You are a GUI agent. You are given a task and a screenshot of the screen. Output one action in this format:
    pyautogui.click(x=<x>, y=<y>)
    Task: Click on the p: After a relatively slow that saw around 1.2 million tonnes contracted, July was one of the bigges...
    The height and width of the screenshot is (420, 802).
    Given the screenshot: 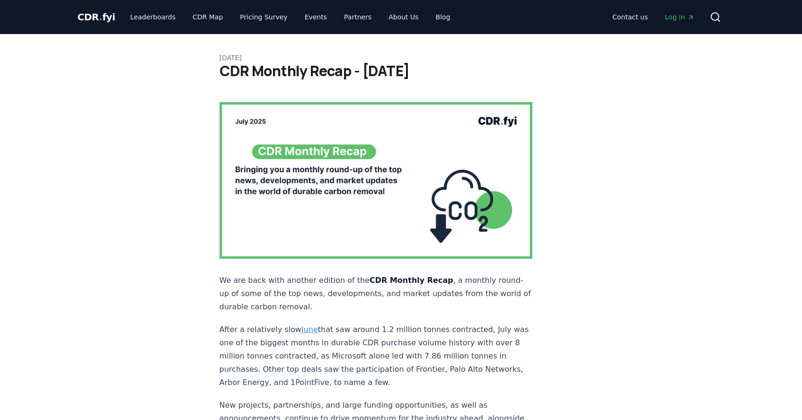 What is the action you would take?
    pyautogui.click(x=376, y=356)
    